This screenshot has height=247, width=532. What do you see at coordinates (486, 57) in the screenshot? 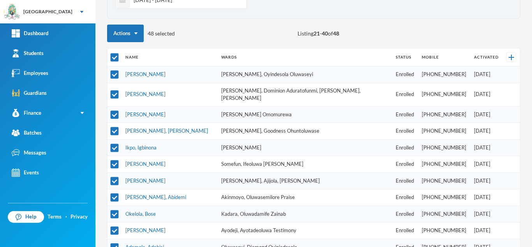
I see `th: Activated` at bounding box center [486, 57].